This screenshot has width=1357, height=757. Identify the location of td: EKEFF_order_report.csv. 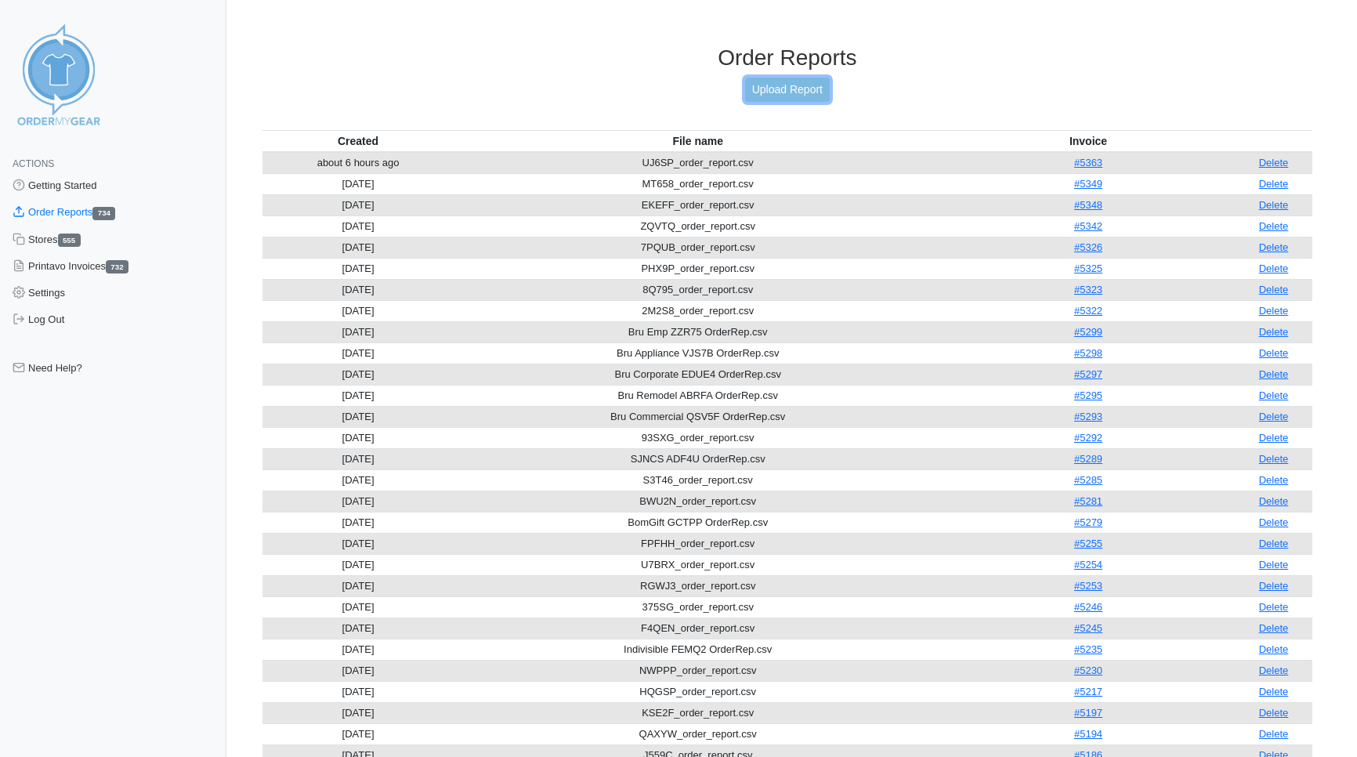
(697, 205).